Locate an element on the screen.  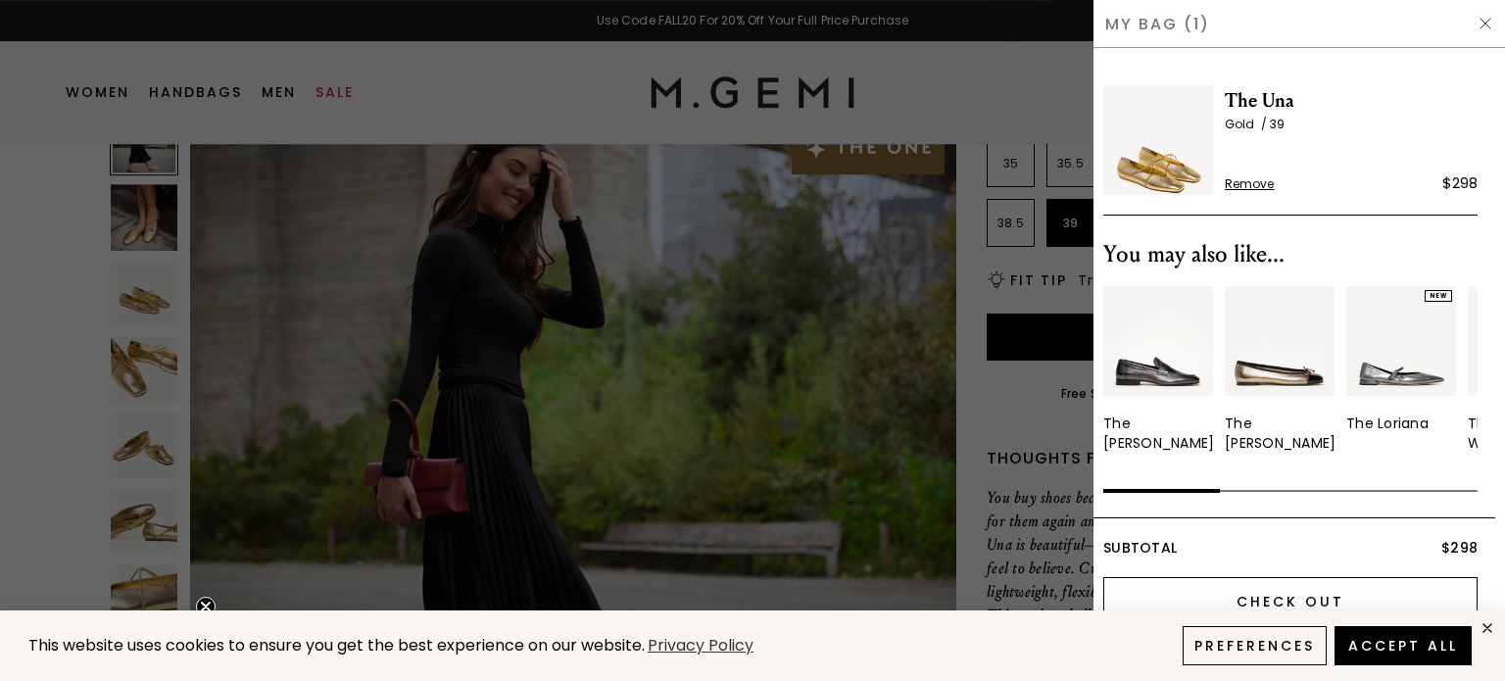
div: $298 is located at coordinates (1460, 183).